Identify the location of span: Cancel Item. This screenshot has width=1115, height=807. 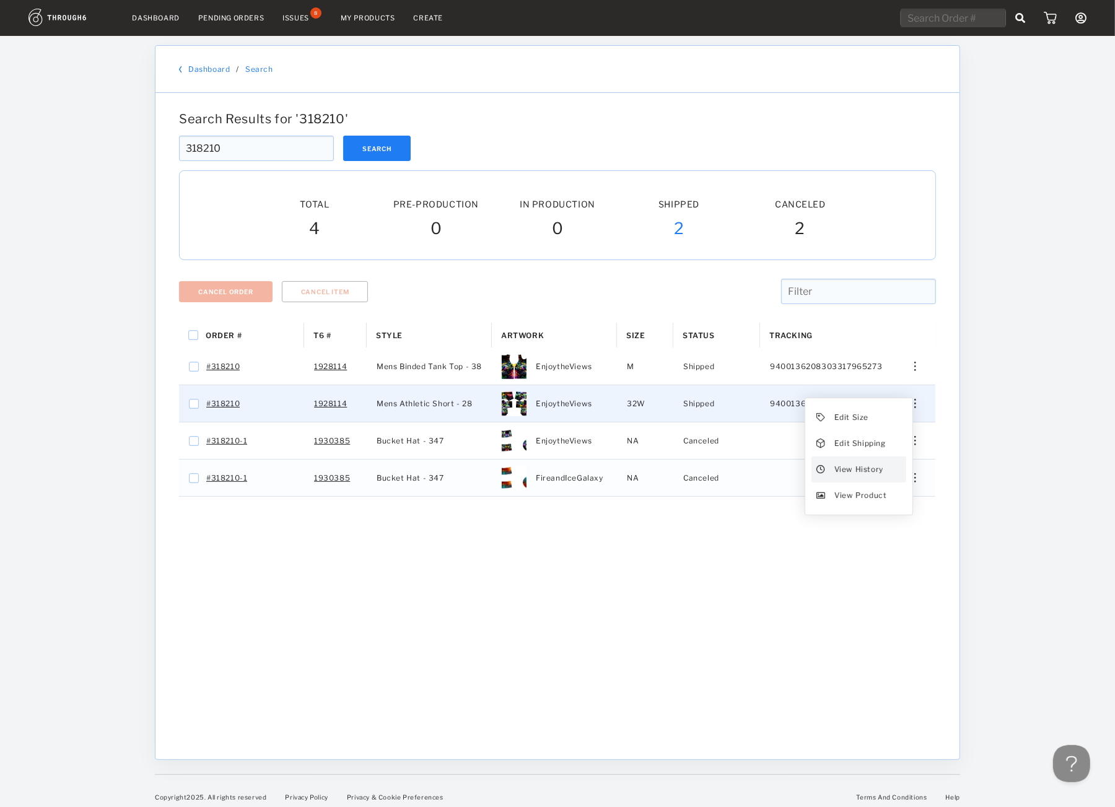
(325, 292).